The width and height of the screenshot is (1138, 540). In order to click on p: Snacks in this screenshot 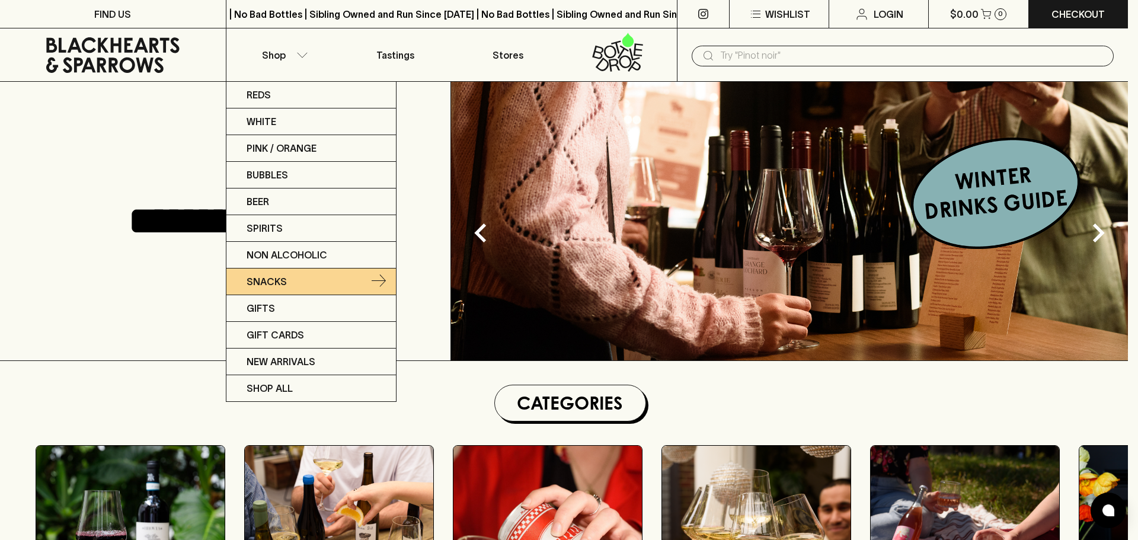, I will do `click(267, 281)`.